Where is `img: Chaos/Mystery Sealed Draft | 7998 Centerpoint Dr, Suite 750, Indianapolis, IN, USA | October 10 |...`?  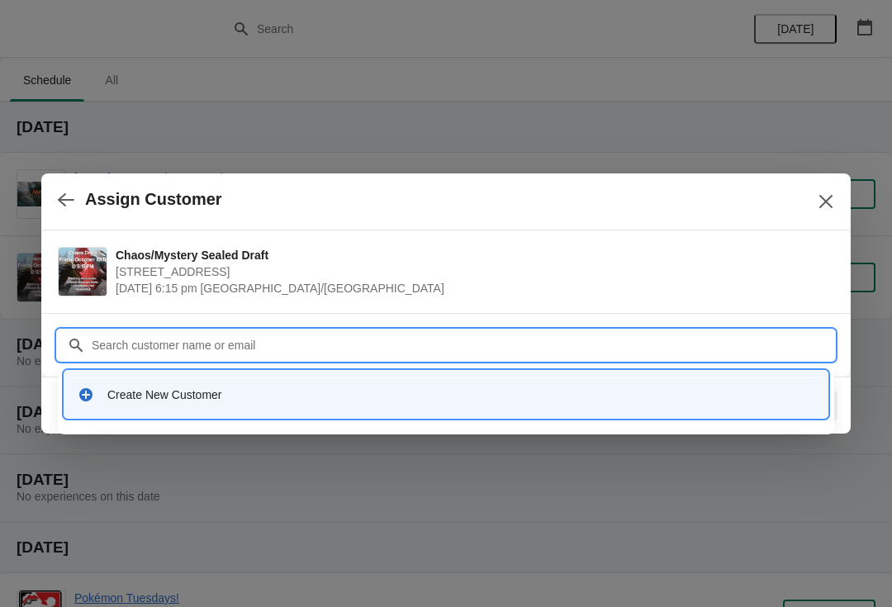
img: Chaos/Mystery Sealed Draft | 7998 Centerpoint Dr, Suite 750, Indianapolis, IN, USA | October 10 |... is located at coordinates (83, 272).